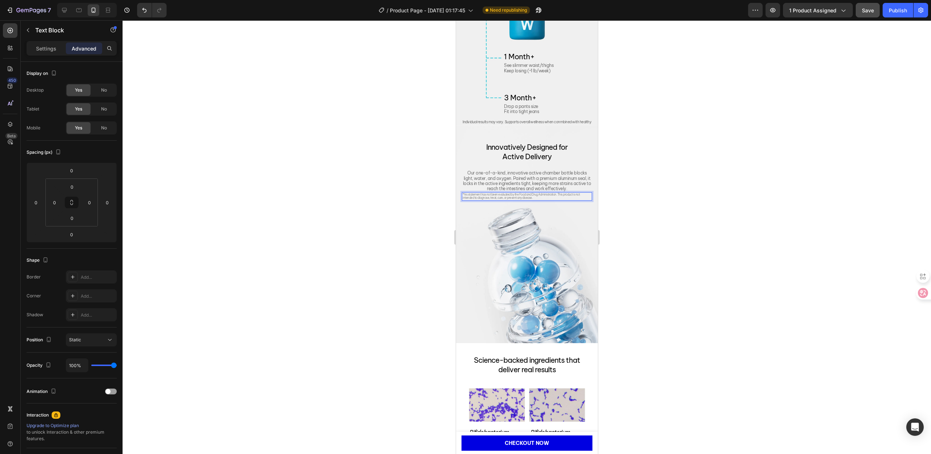 The height and width of the screenshot is (454, 931). Describe the element at coordinates (75, 340) in the screenshot. I see `span: Static` at that location.